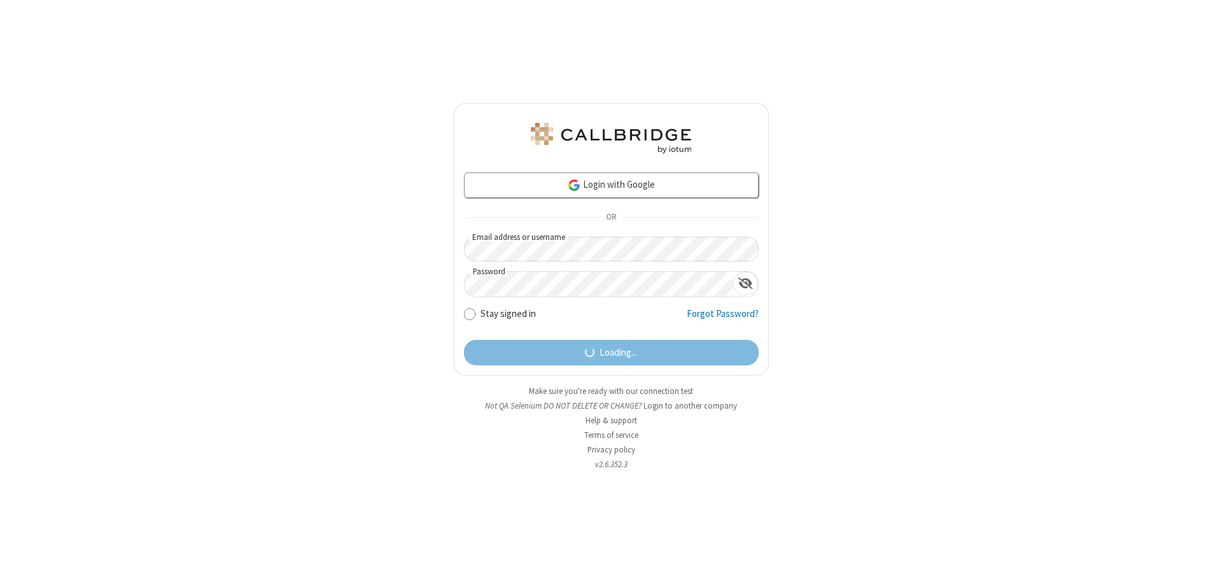  Describe the element at coordinates (611, 353) in the screenshot. I see `button: Loading...` at that location.